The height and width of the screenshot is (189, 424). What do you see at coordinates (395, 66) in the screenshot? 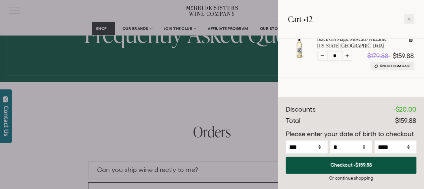
I see `span: $20 off BGM Case` at bounding box center [395, 66].